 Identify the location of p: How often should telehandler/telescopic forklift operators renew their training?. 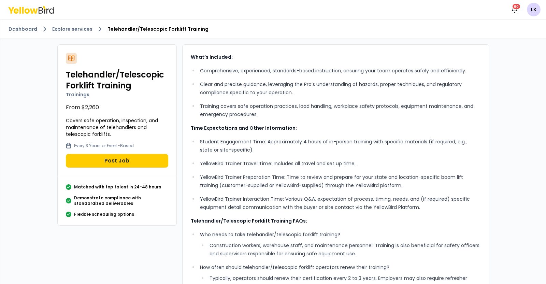
(340, 267).